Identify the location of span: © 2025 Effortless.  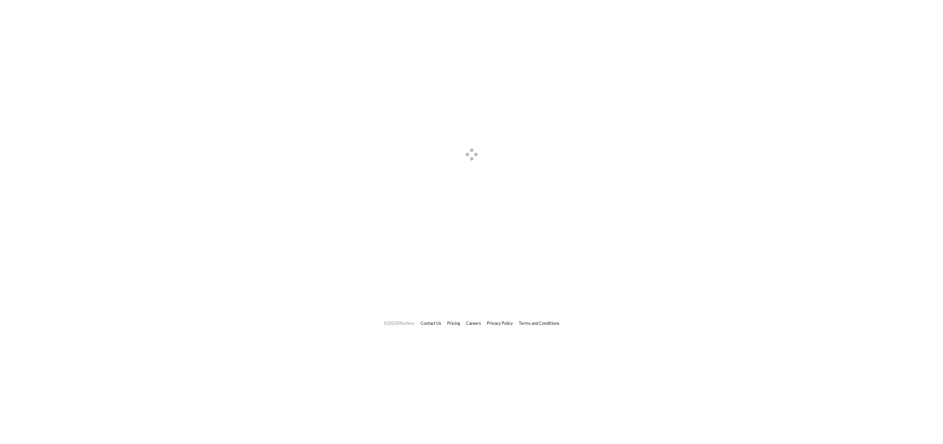
(399, 323).